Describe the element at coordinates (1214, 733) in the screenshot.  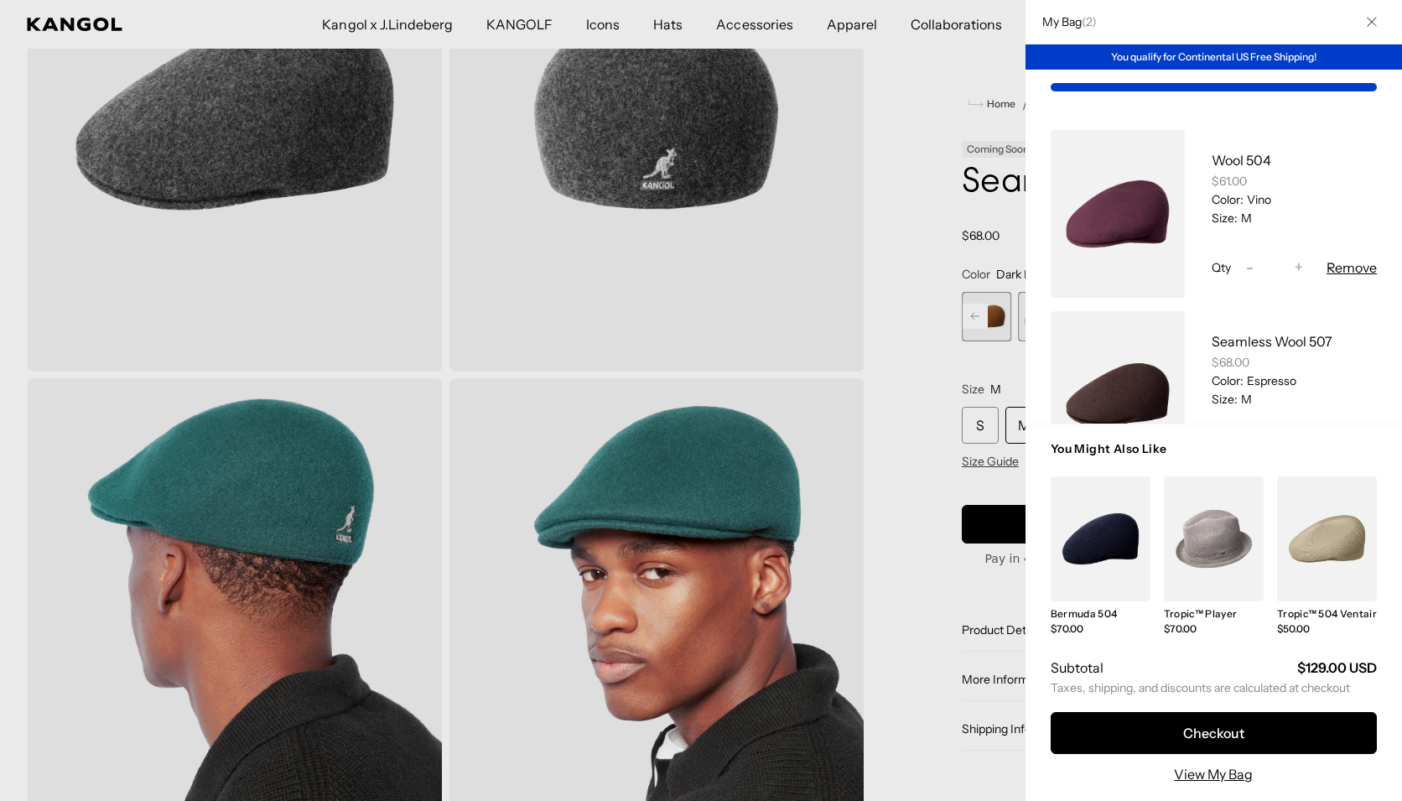
I see `button: Checkout` at that location.